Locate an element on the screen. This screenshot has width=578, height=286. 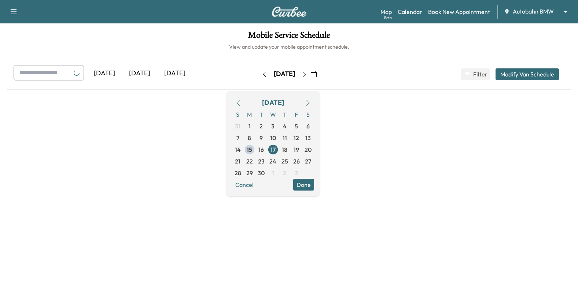
span: 20 is located at coordinates (308, 150).